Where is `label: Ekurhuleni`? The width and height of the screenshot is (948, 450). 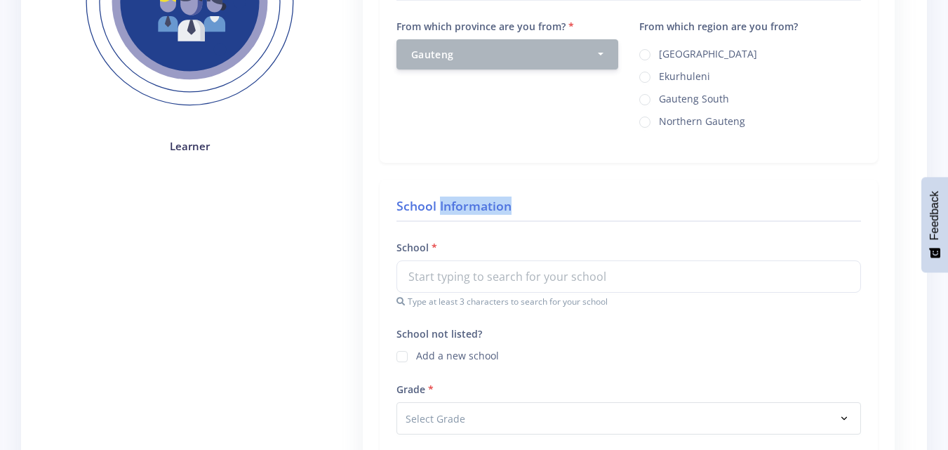 label: Ekurhuleni is located at coordinates (684, 74).